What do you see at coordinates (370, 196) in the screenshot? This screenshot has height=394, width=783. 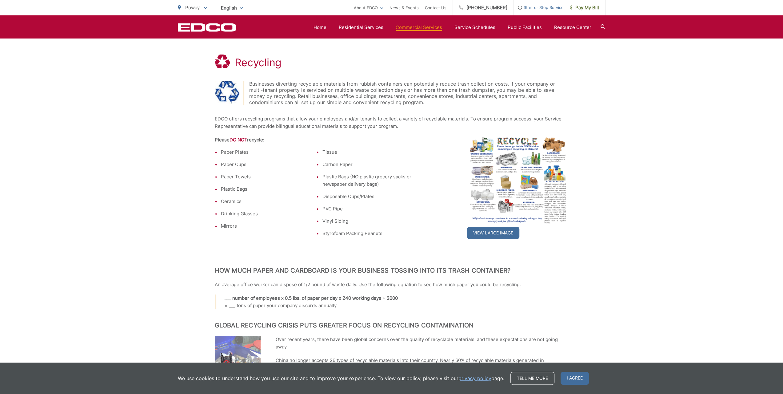 I see `li: Disposable Cups/Plates` at bounding box center [370, 196].